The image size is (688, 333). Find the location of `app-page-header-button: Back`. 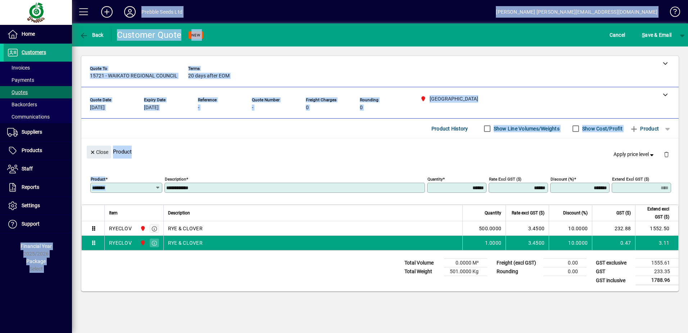

app-page-header-button: Back is located at coordinates (92, 35).